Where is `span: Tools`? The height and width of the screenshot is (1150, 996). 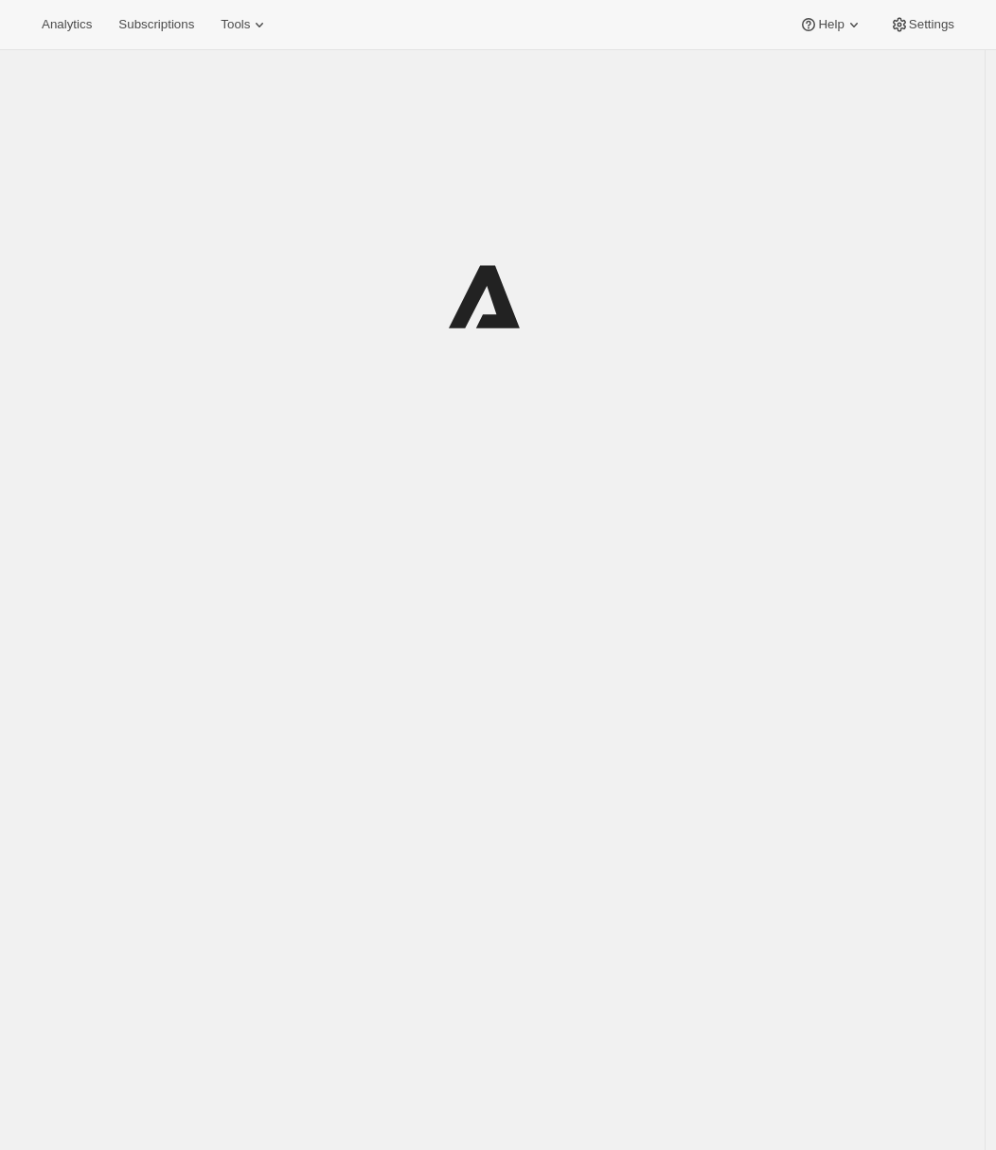
span: Tools is located at coordinates (235, 25).